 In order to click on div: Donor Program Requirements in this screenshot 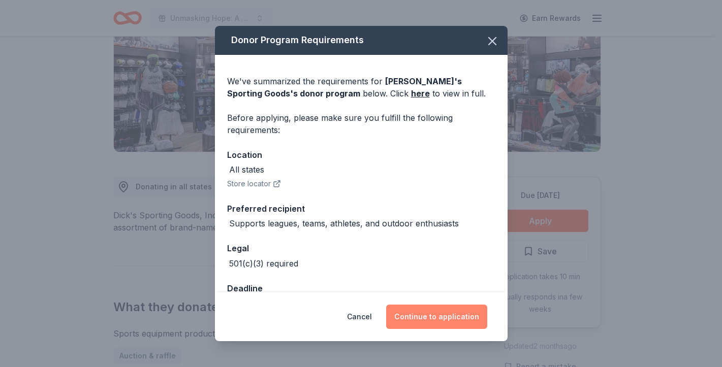, I will do `click(361, 40)`.